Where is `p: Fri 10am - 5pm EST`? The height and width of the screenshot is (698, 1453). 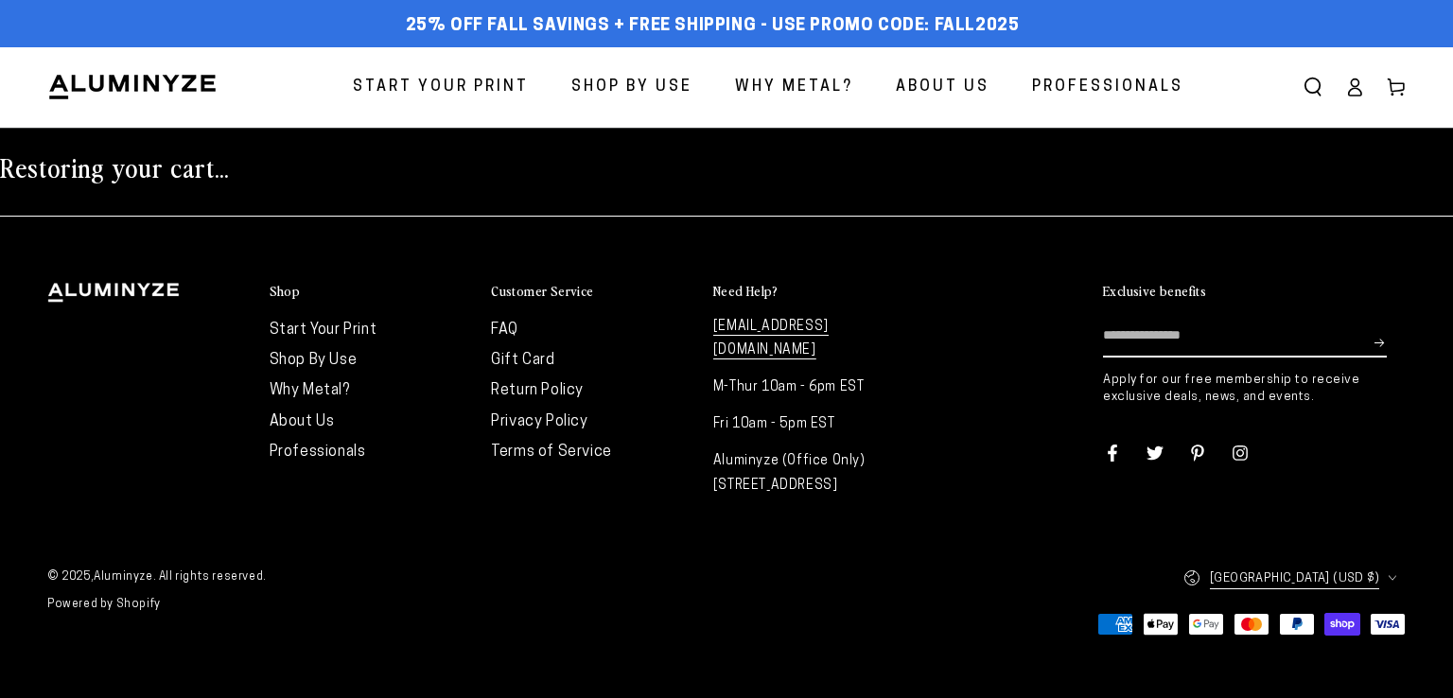
p: Fri 10am - 5pm EST is located at coordinates (815, 424).